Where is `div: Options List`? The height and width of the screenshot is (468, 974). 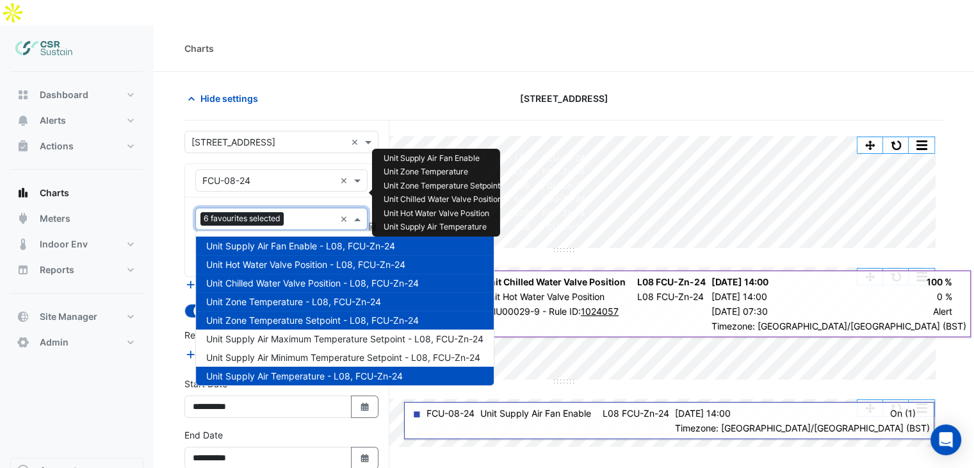 div: Options List is located at coordinates (345, 308).